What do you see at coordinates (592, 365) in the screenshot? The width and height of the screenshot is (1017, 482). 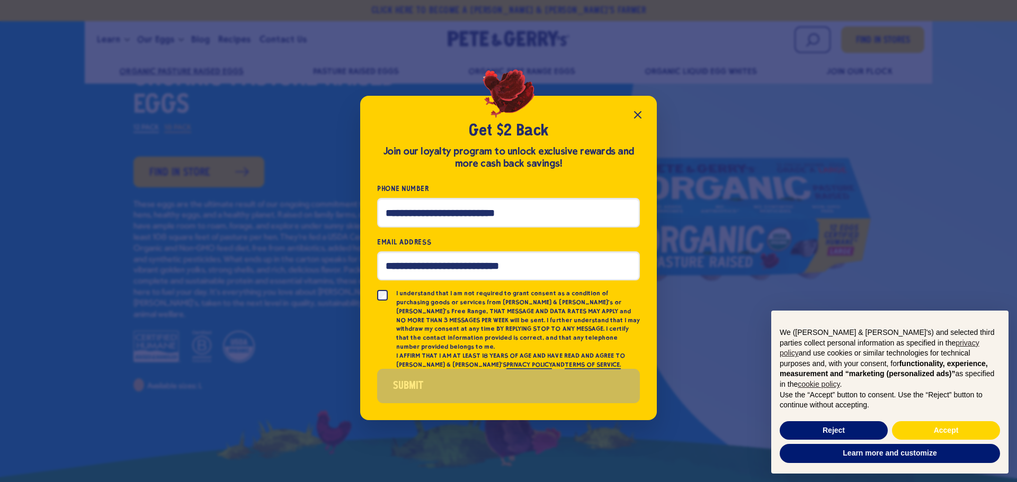 I see `a: TERMS OF SERVICE.` at bounding box center [592, 365].